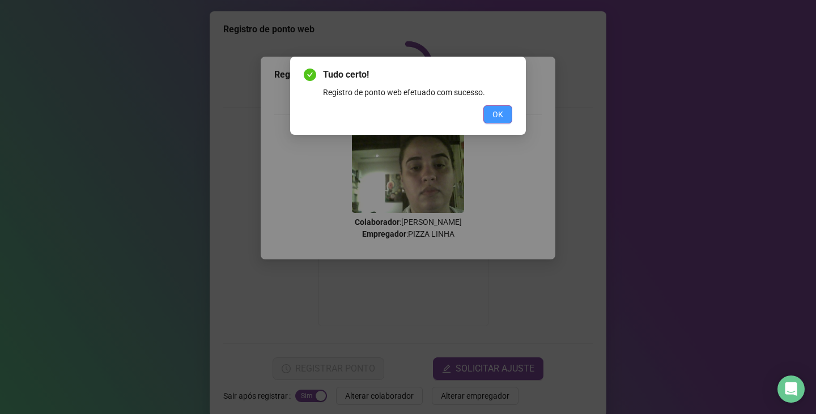  What do you see at coordinates (497, 114) in the screenshot?
I see `button: OK` at bounding box center [497, 114].